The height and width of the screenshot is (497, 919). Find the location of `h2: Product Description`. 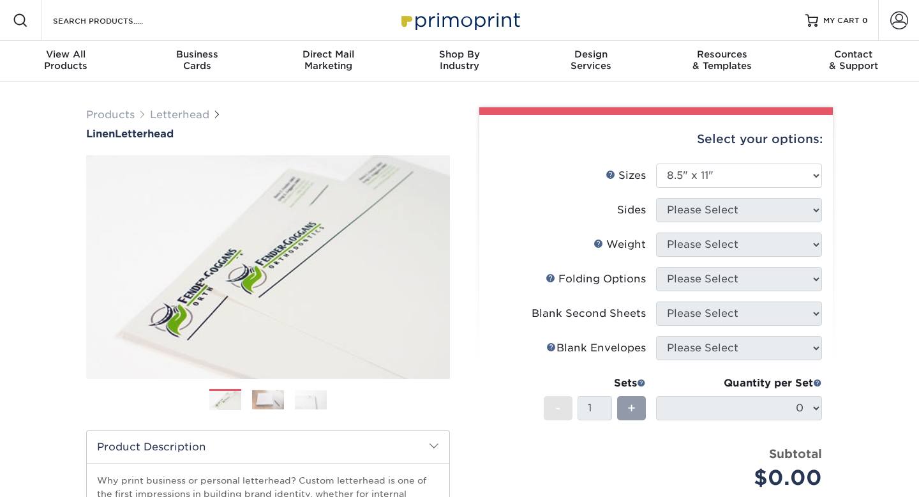

h2: Product Description is located at coordinates (268, 446).